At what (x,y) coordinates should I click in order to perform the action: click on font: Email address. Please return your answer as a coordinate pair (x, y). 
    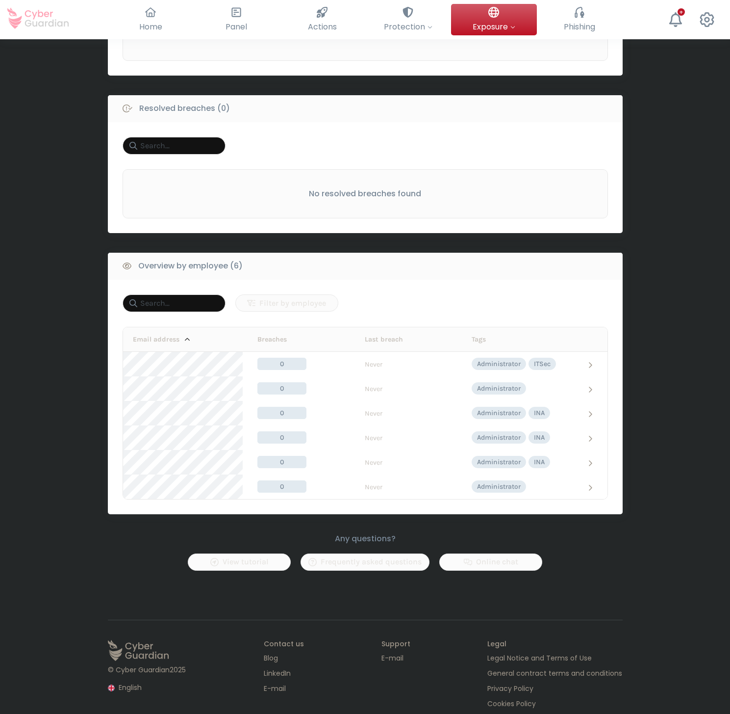
    Looking at the image, I should click on (156, 339).